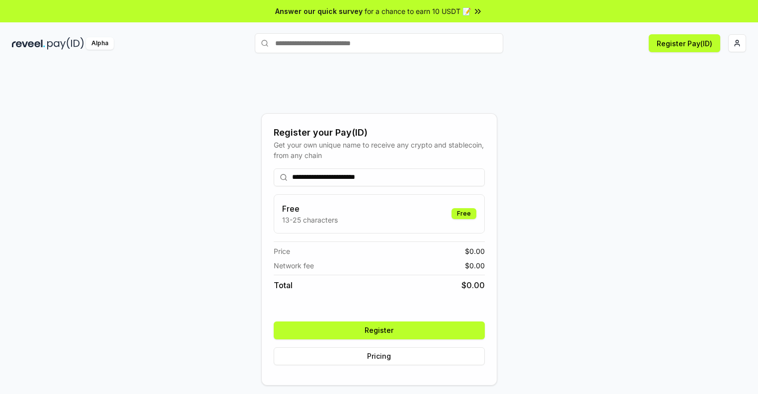 Image resolution: width=758 pixels, height=394 pixels. I want to click on h3: Free, so click(310, 209).